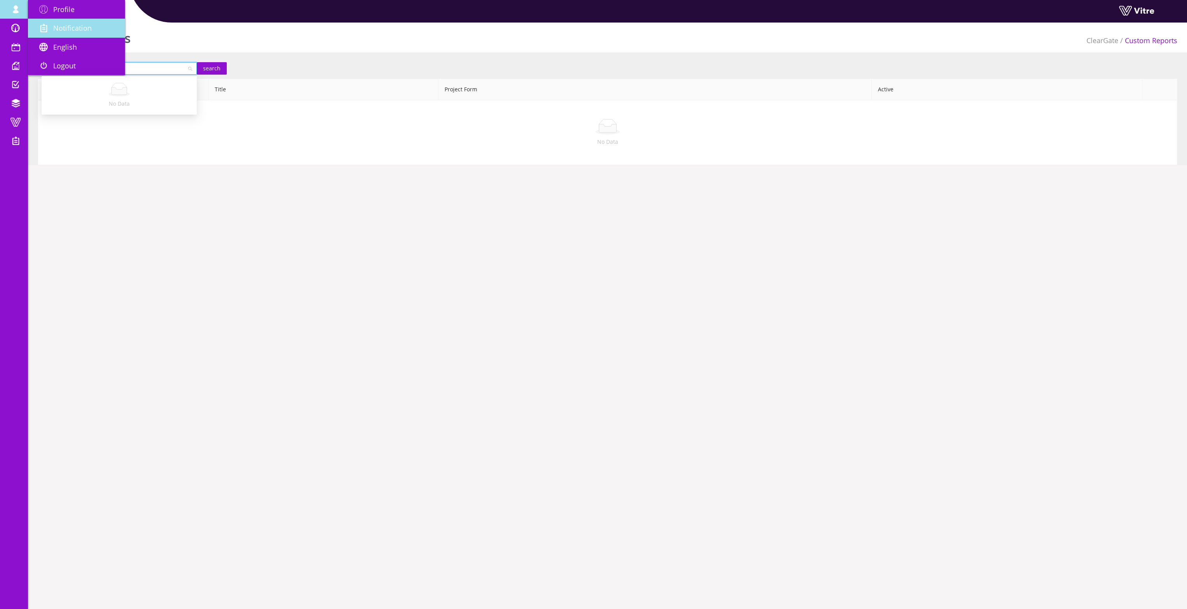 This screenshot has width=1187, height=609. I want to click on th: Title, so click(324, 89).